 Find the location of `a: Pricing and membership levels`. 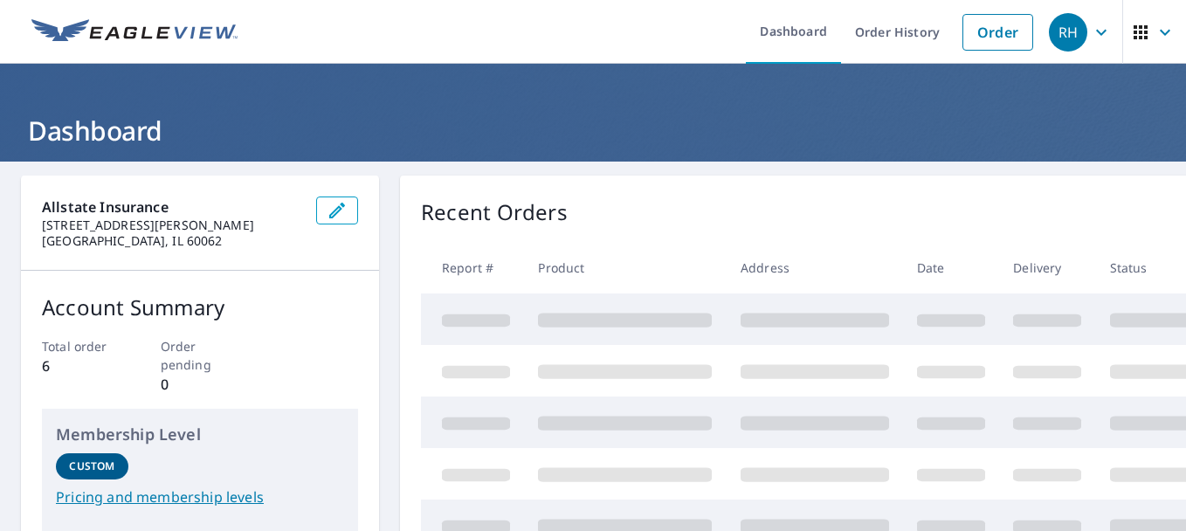

a: Pricing and membership levels is located at coordinates (200, 497).